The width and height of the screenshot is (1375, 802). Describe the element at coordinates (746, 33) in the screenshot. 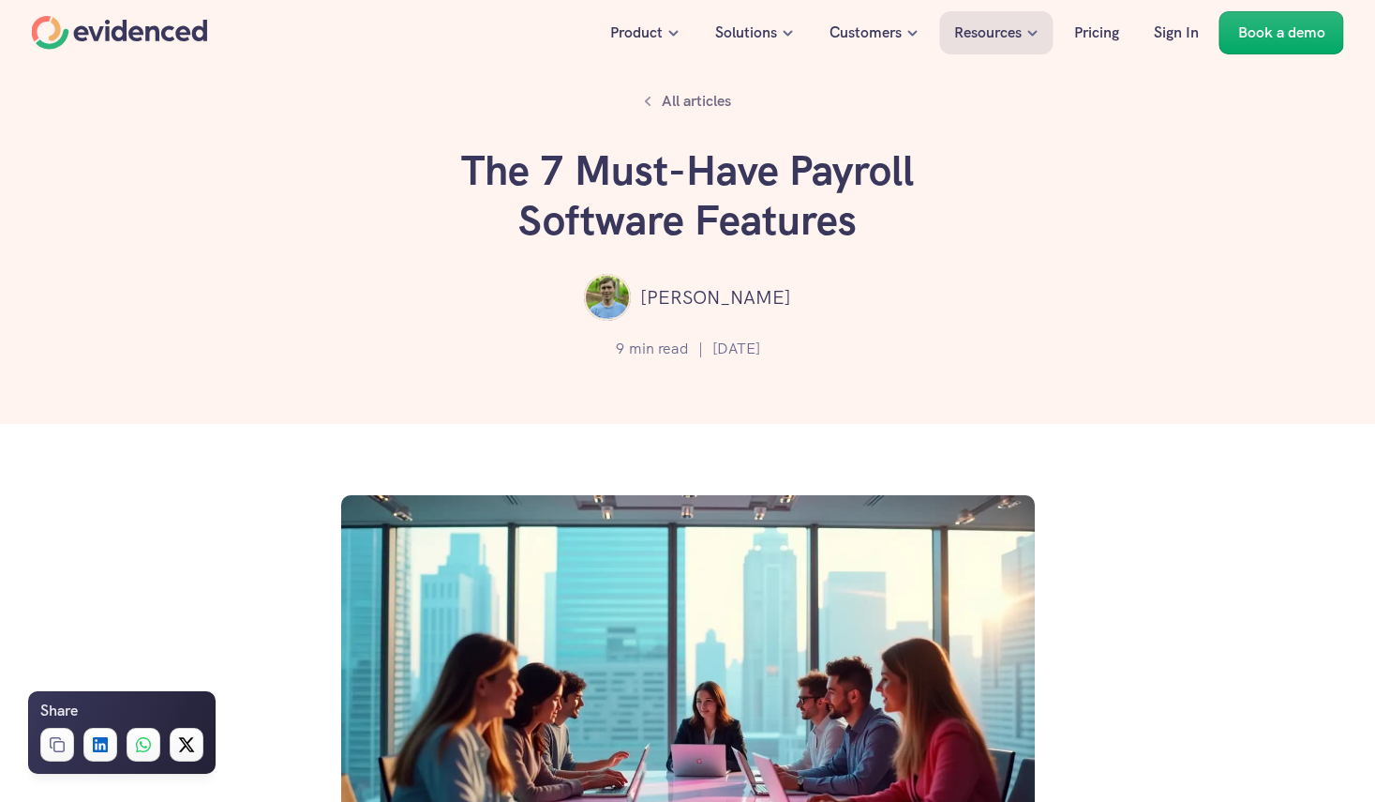

I see `p: Solutions` at that location.